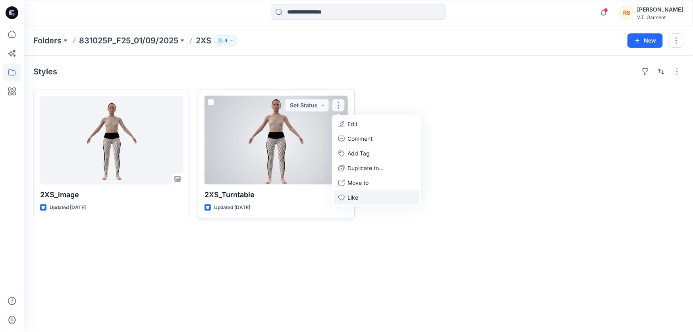  What do you see at coordinates (45, 71) in the screenshot?
I see `h4: Styles` at bounding box center [45, 71].